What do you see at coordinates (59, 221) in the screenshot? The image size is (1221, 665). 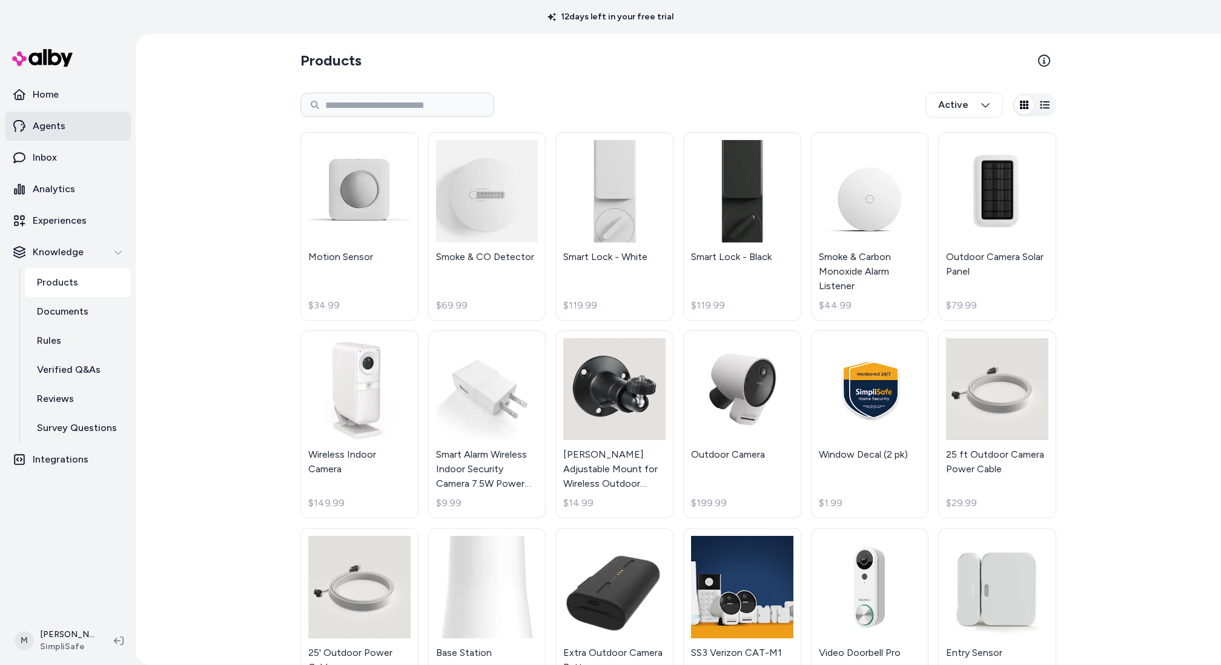 I see `p: Experiences` at bounding box center [59, 221].